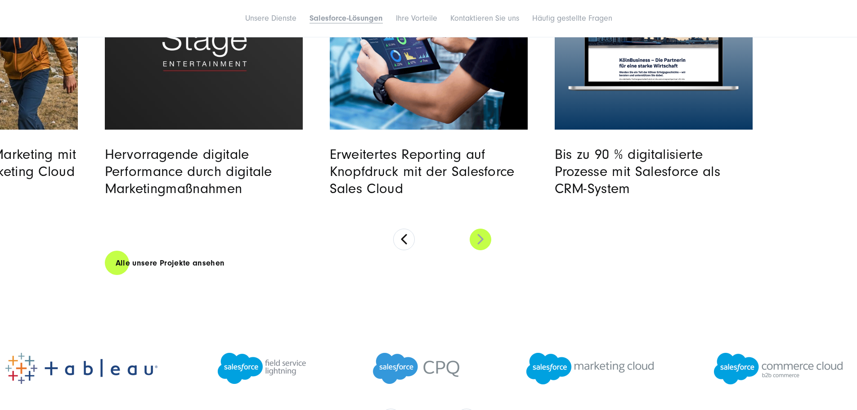 The height and width of the screenshot is (410, 857). Describe the element at coordinates (590, 368) in the screenshot. I see `img: Salesforce Marketing Cloud Agentur - Salesforce Beratungsagentur SUNZINET` at that location.